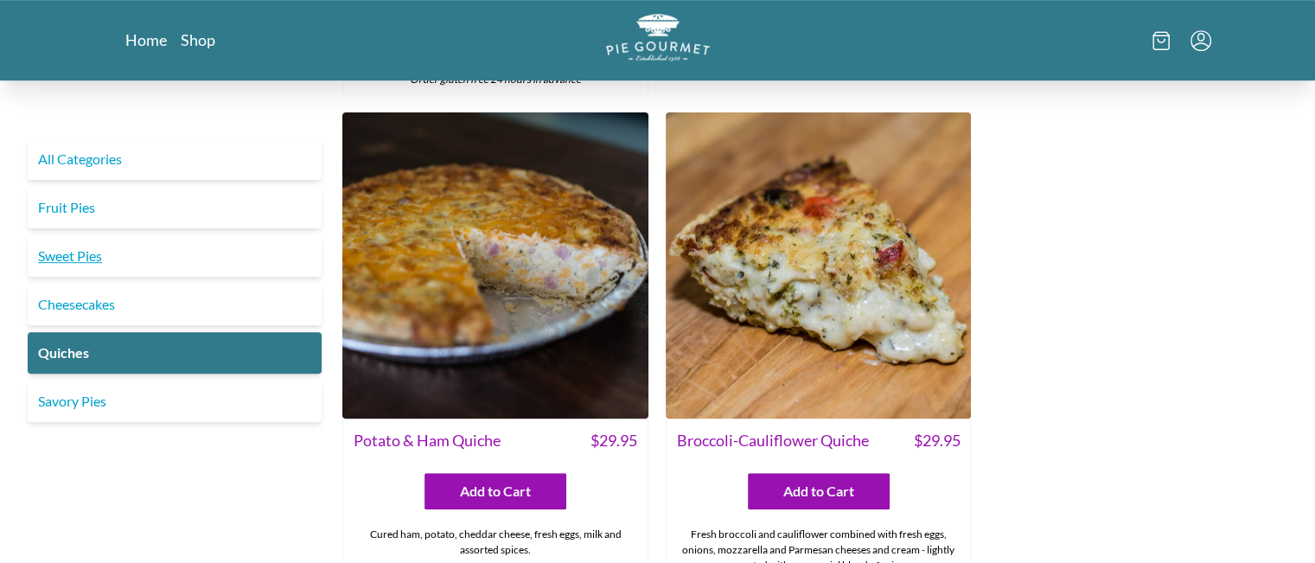  What do you see at coordinates (658, 40) in the screenshot?
I see `a: Logo` at bounding box center [658, 40].